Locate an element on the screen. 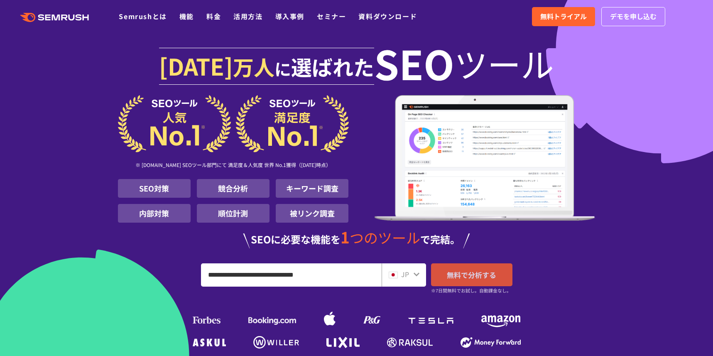  span: つのツール is located at coordinates (385, 237).